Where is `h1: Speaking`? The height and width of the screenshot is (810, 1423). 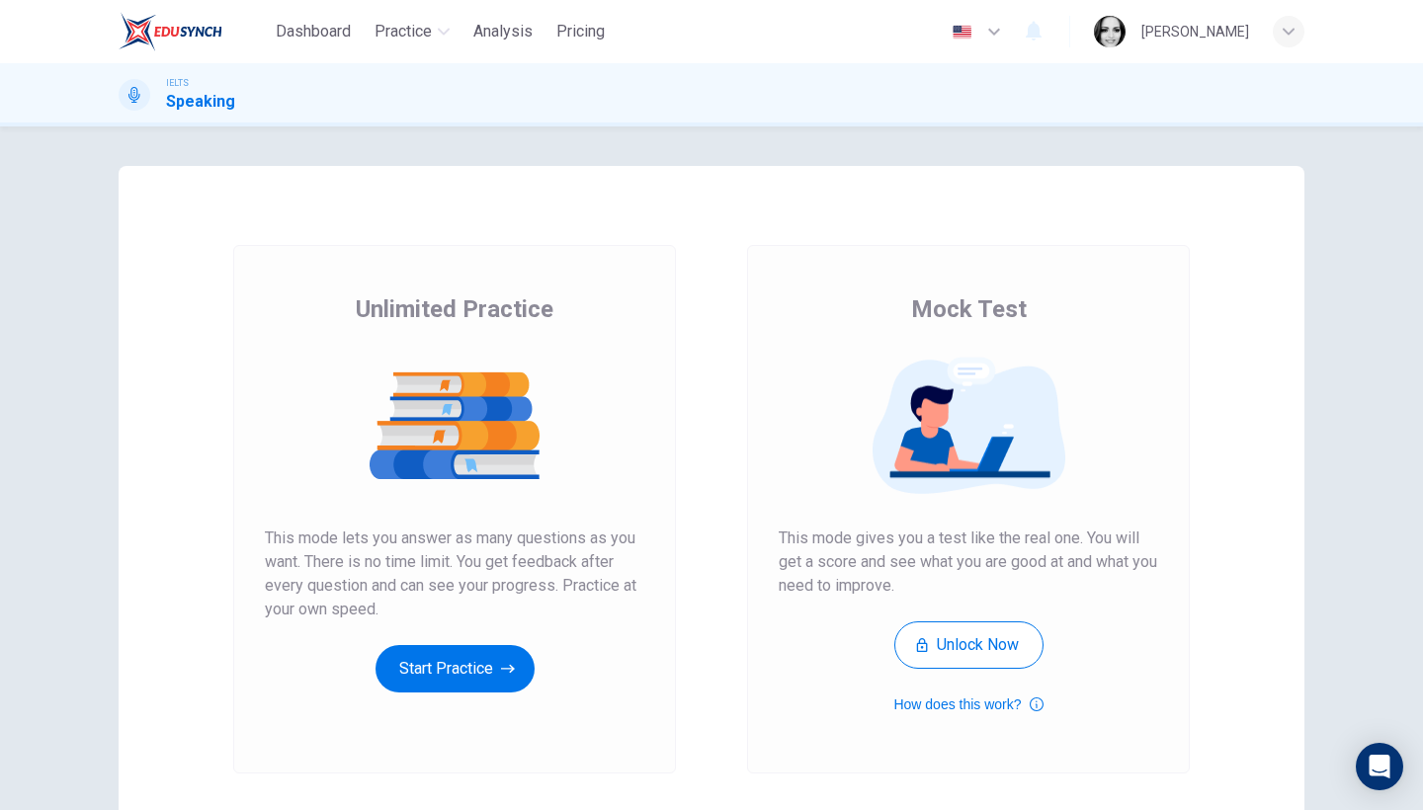
h1: Speaking is located at coordinates (201, 102).